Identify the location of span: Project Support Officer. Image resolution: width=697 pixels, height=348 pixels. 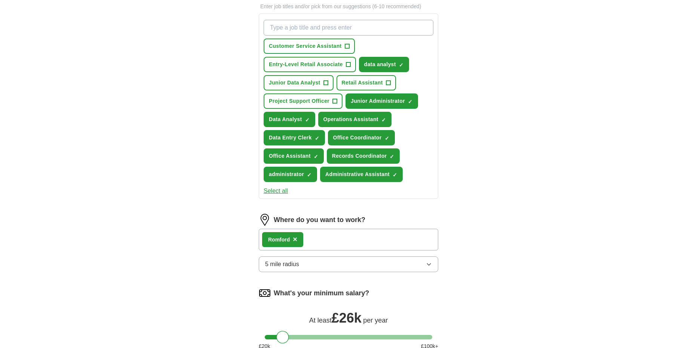
(299, 101).